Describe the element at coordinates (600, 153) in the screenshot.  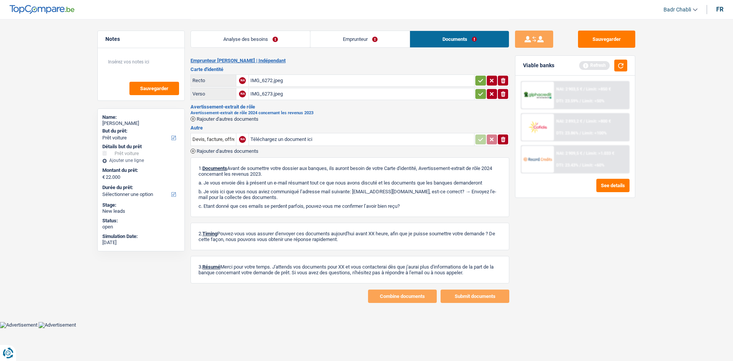
I see `span: Limit: >1.033 €` at that location.